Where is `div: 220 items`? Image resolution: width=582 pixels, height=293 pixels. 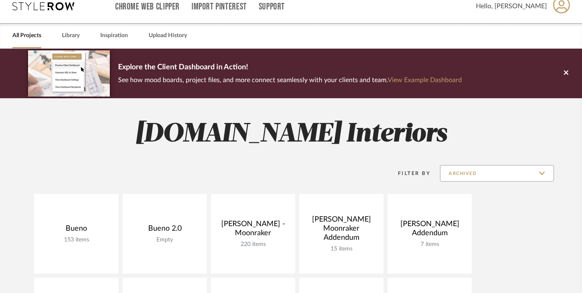 div: 220 items is located at coordinates (253, 244).